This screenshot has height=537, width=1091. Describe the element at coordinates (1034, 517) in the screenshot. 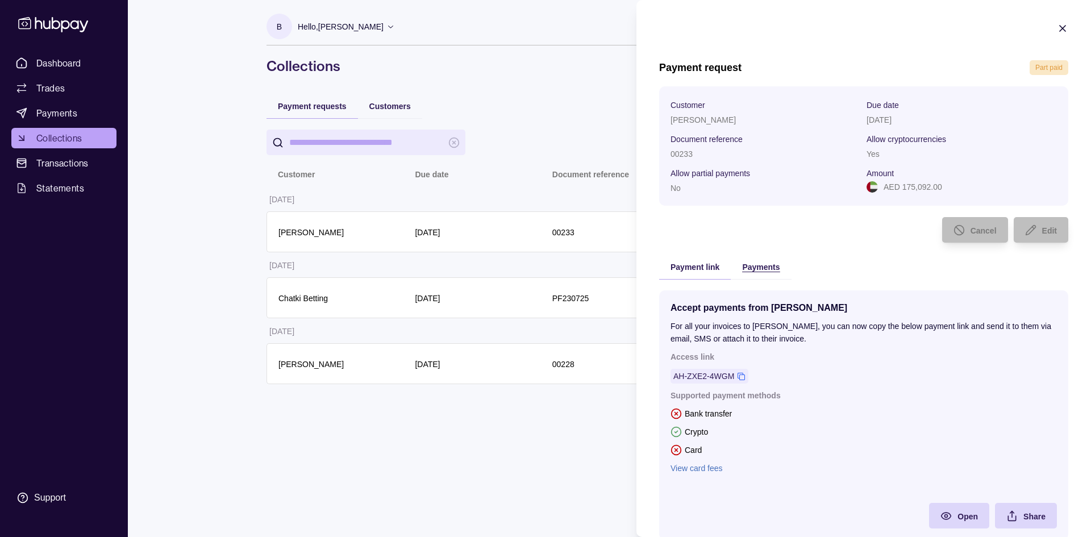

I see `span: Share` at that location.